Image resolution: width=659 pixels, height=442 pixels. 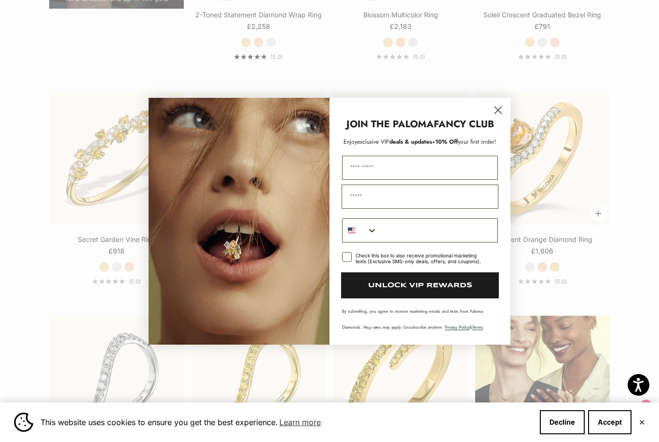 What do you see at coordinates (610, 423) in the screenshot?
I see `button: Accept` at bounding box center [610, 423].